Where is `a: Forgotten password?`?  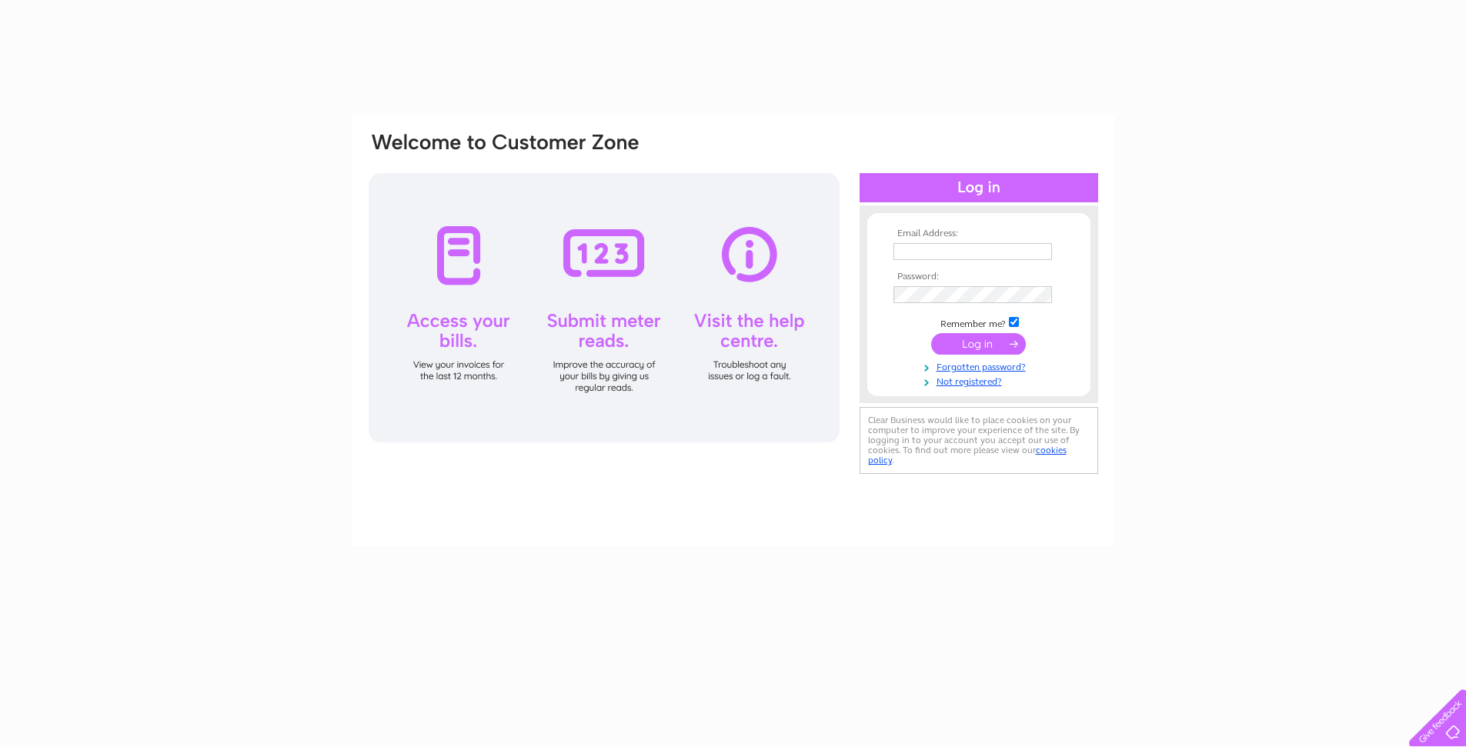 a: Forgotten password? is located at coordinates (980, 366).